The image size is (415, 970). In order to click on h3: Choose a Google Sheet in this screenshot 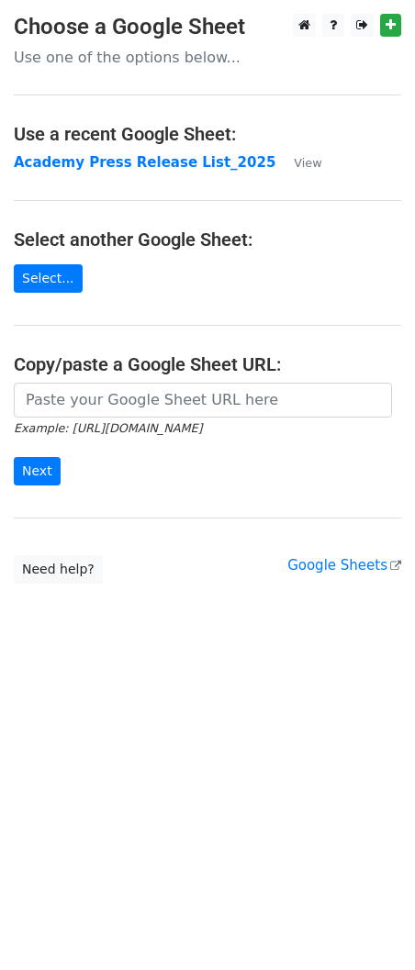, I will do `click(207, 27)`.